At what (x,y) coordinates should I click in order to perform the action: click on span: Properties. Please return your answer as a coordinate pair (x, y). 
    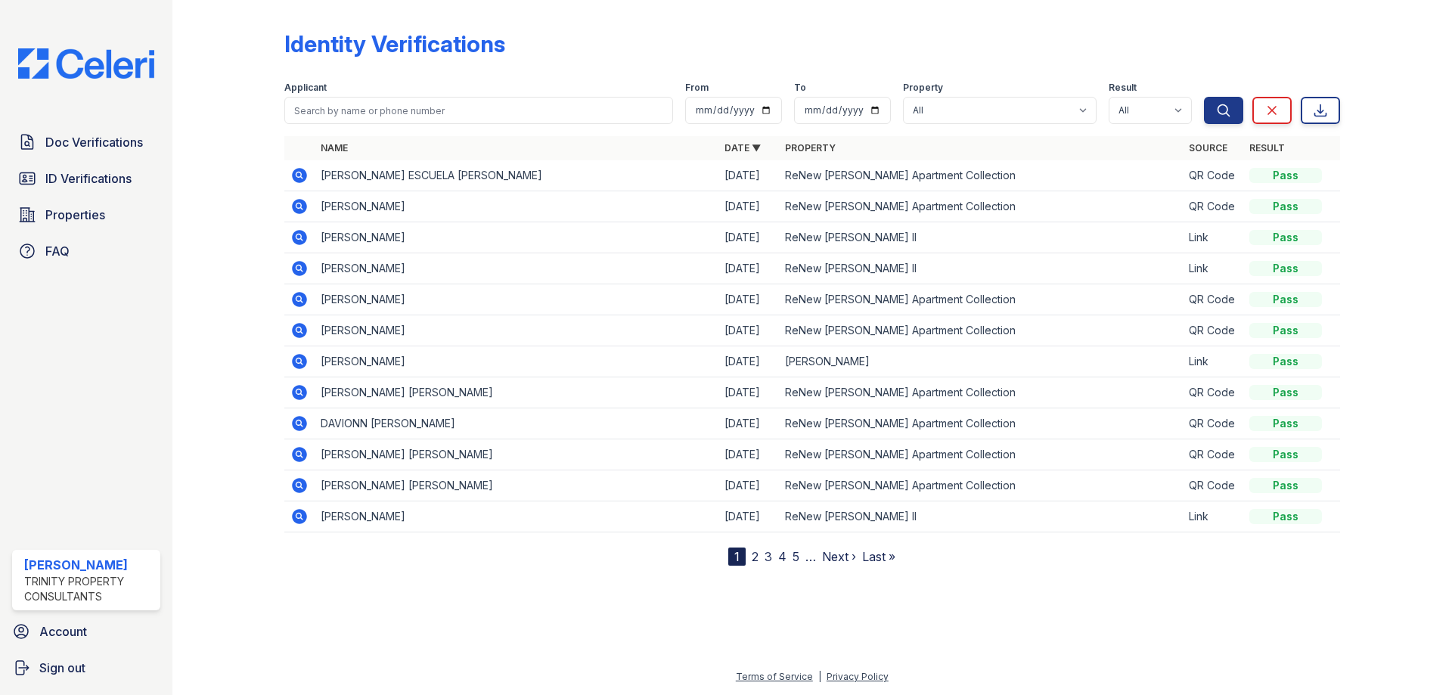
    Looking at the image, I should click on (75, 215).